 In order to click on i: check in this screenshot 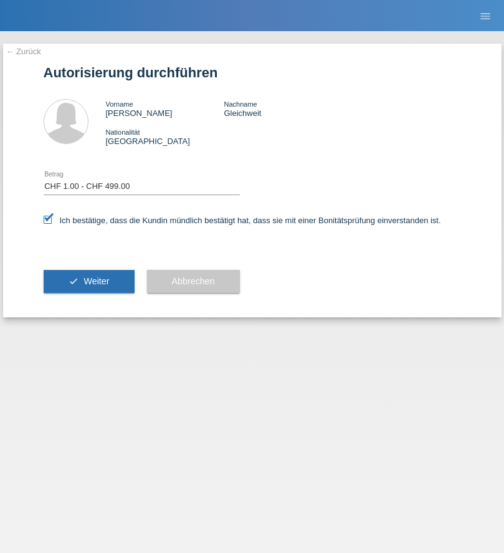, I will do `click(74, 281)`.